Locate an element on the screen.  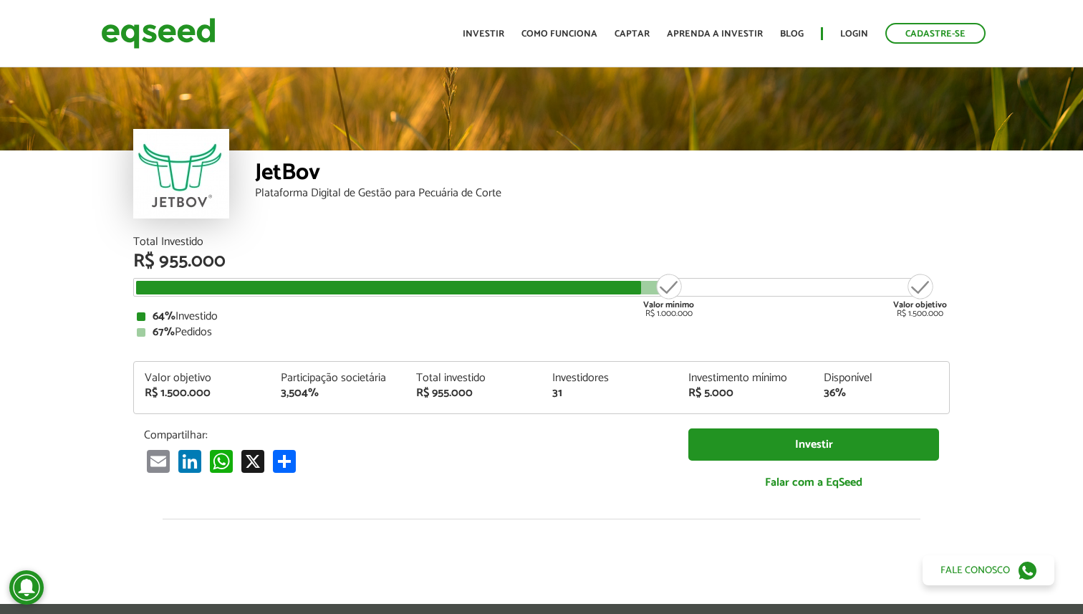
div: Participação societária is located at coordinates (338, 378).